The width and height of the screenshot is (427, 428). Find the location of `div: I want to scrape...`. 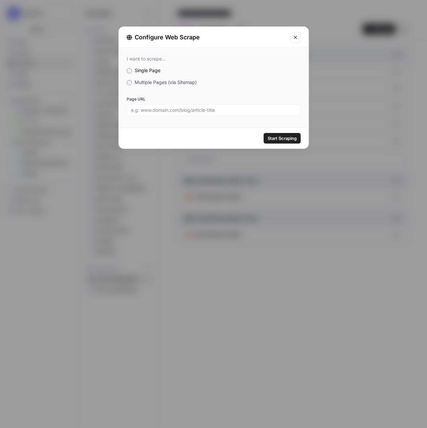

div: I want to scrape... is located at coordinates (214, 59).